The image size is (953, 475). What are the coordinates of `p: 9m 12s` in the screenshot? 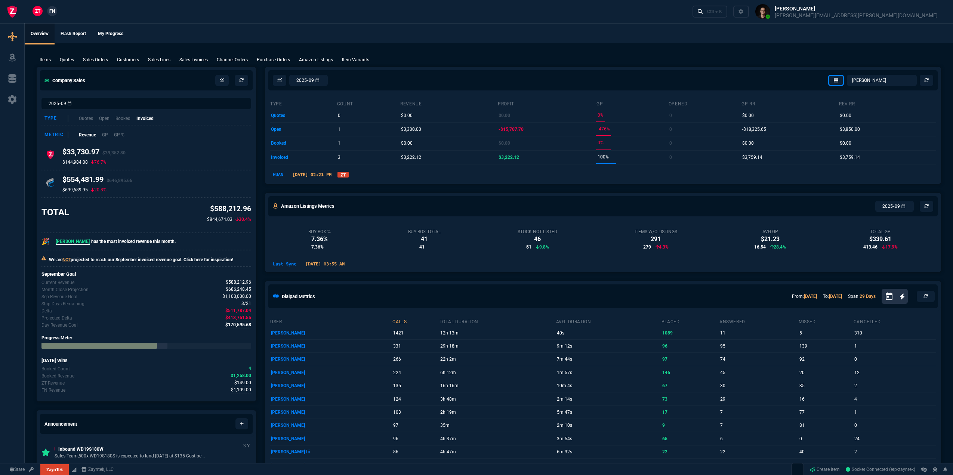 It's located at (608, 346).